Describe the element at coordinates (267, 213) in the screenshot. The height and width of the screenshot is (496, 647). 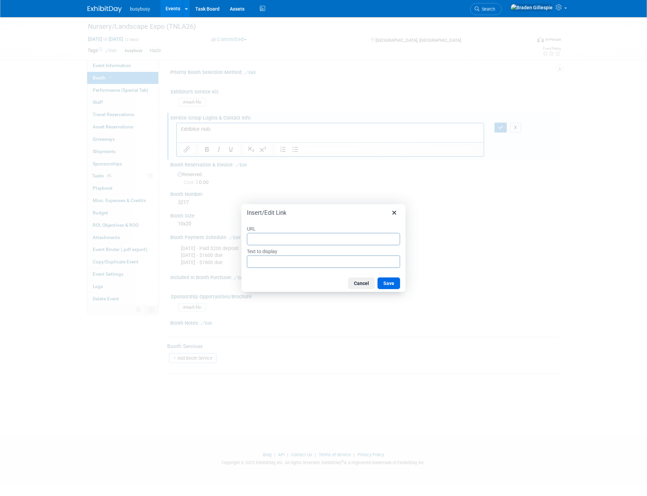
I see `h1: Insert/Edit Link` at that location.